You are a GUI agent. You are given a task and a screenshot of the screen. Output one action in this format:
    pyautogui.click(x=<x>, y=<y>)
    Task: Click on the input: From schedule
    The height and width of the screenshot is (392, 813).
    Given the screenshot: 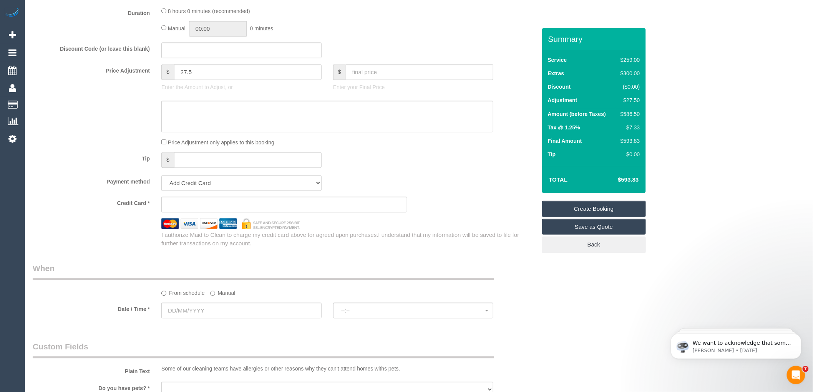 What is the action you would take?
    pyautogui.click(x=164, y=293)
    